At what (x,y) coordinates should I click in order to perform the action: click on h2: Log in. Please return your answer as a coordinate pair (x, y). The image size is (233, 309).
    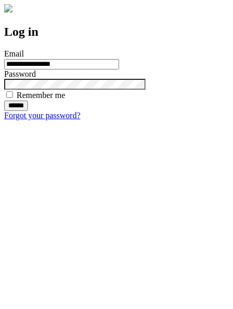
    Looking at the image, I should click on (117, 32).